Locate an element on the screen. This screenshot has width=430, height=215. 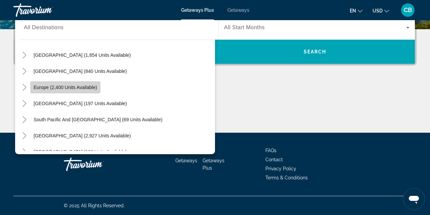
div: Search widget is located at coordinates (215, 40).